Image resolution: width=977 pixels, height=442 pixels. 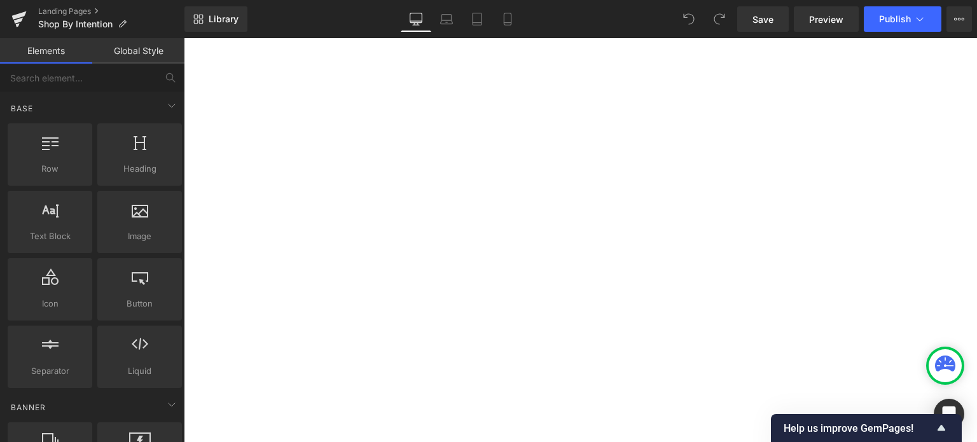 What do you see at coordinates (858, 428) in the screenshot?
I see `span: Help us improve GemPages!` at bounding box center [858, 428].